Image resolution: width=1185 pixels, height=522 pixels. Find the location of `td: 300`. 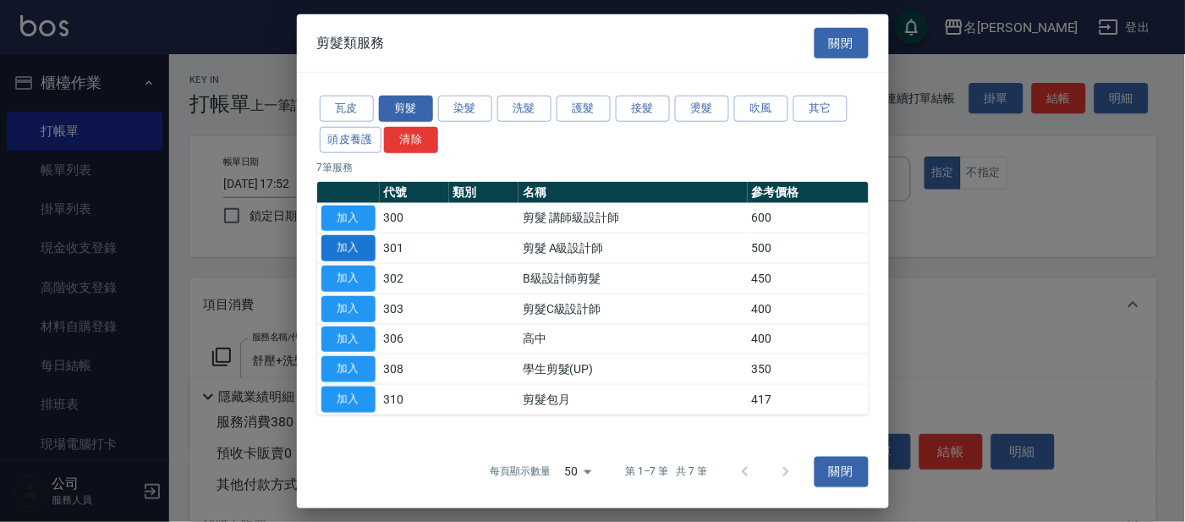

td: 300 is located at coordinates (414, 218).